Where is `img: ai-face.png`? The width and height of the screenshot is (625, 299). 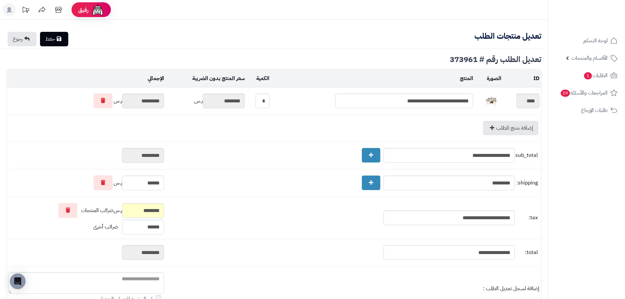
img: ai-face.png is located at coordinates (98, 10).